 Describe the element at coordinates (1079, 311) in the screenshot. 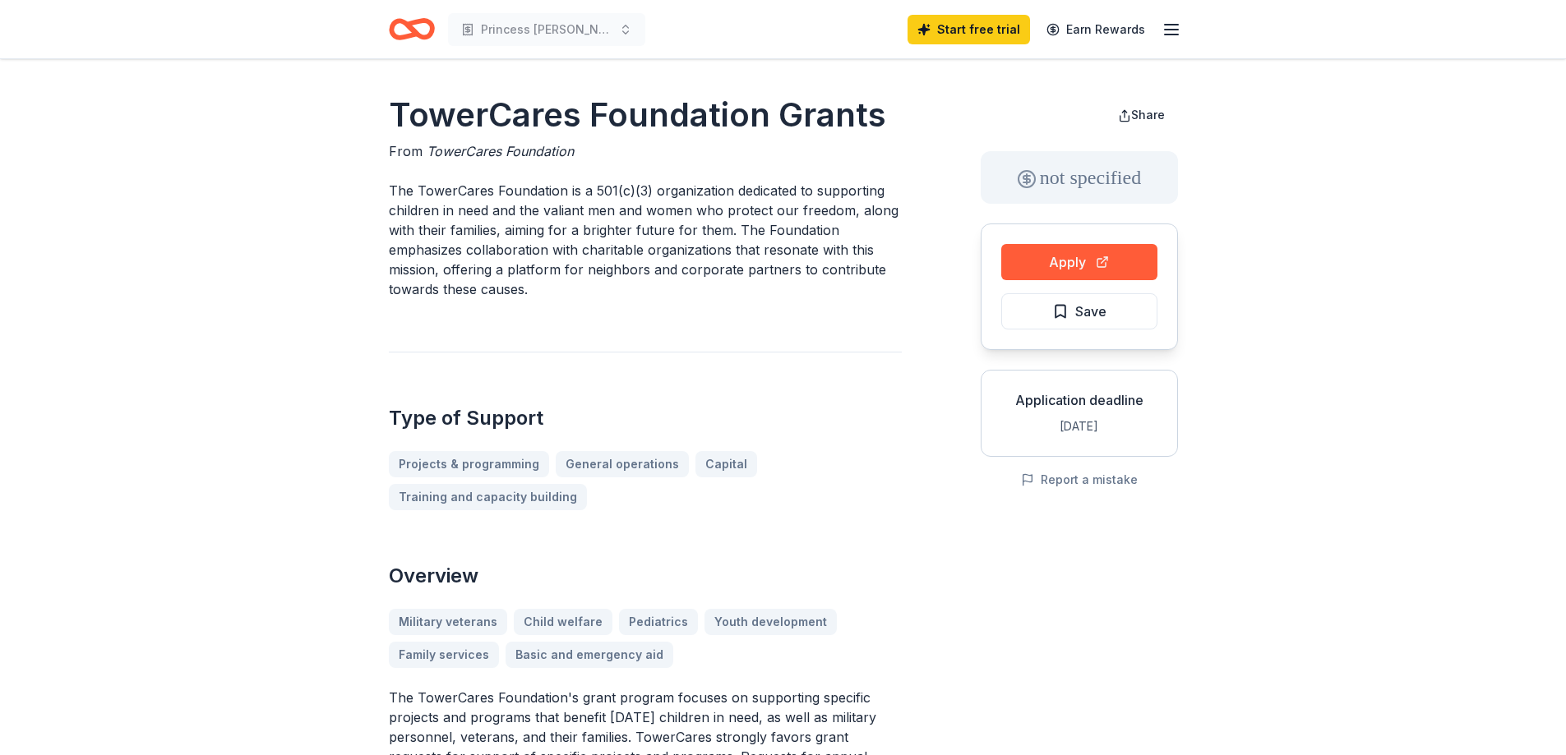

I see `button: Save` at that location.